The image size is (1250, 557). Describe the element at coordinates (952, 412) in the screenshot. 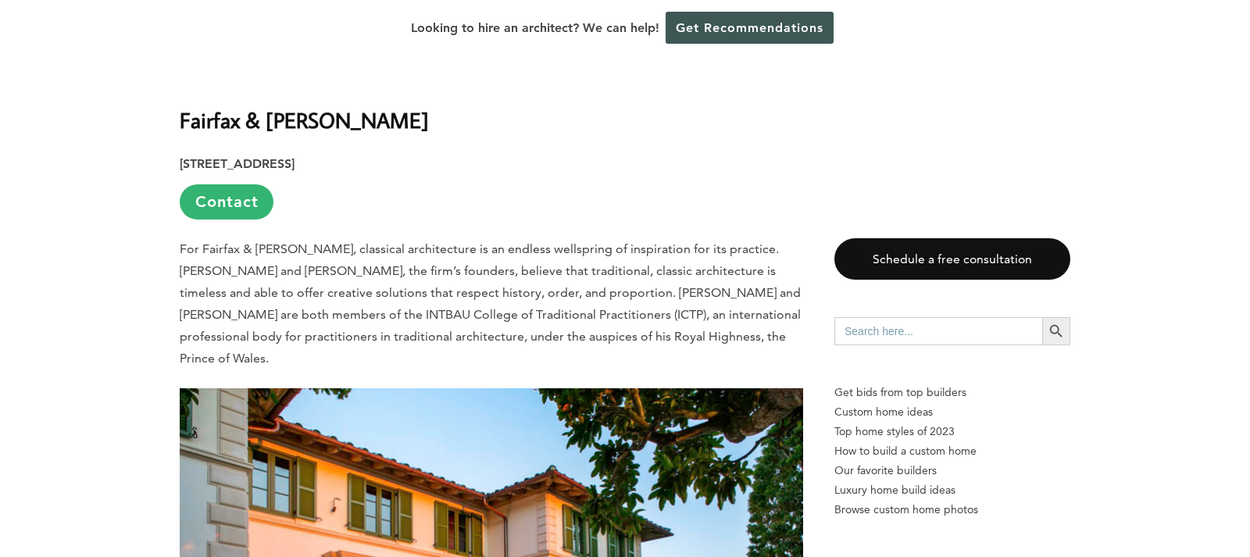

I see `p: Custom home ideas` at that location.